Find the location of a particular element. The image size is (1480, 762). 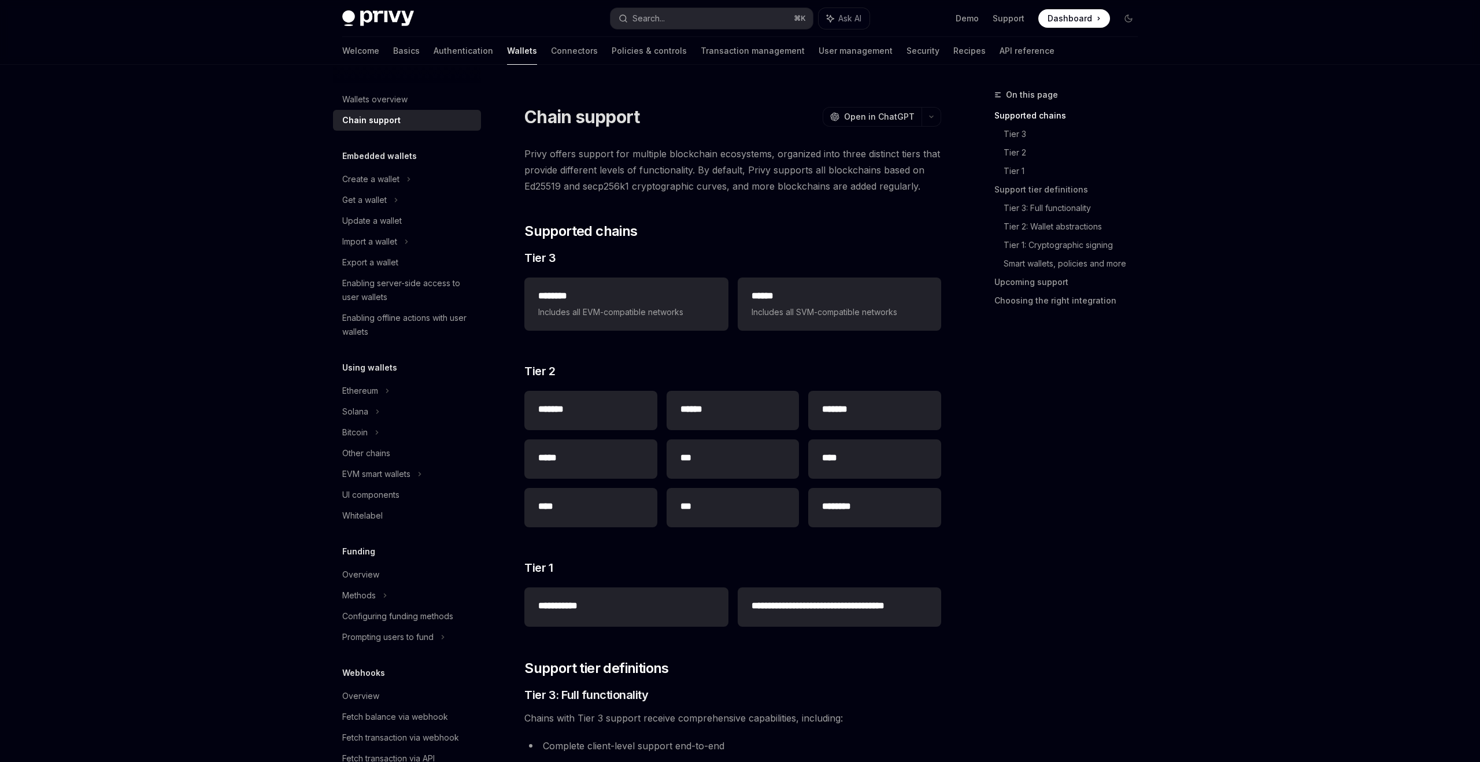

a: Support is located at coordinates (1008, 19).